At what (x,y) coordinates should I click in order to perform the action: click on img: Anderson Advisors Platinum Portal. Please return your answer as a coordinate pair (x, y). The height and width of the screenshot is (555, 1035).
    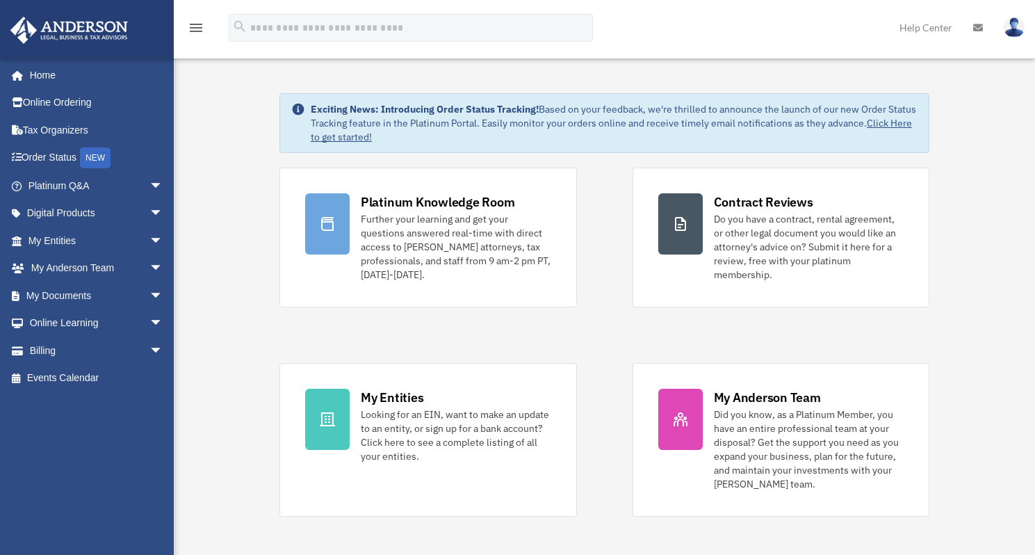
    Looking at the image, I should click on (69, 30).